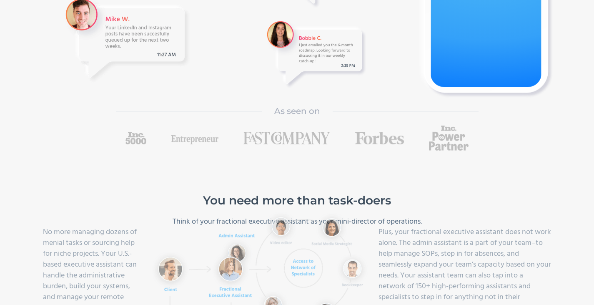  What do you see at coordinates (297, 200) in the screenshot?
I see `h2: You need more than task-doers` at bounding box center [297, 200].